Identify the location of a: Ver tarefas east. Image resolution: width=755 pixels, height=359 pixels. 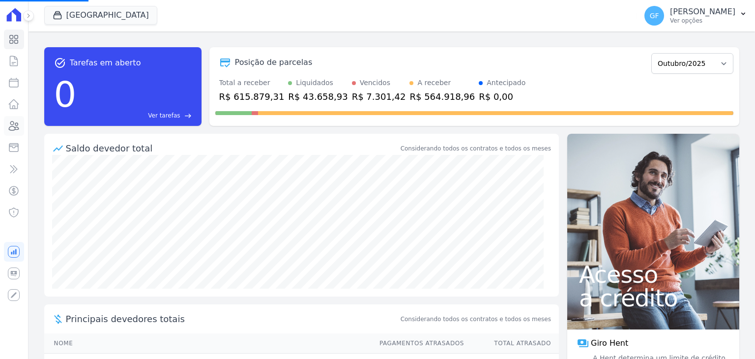
(136, 115).